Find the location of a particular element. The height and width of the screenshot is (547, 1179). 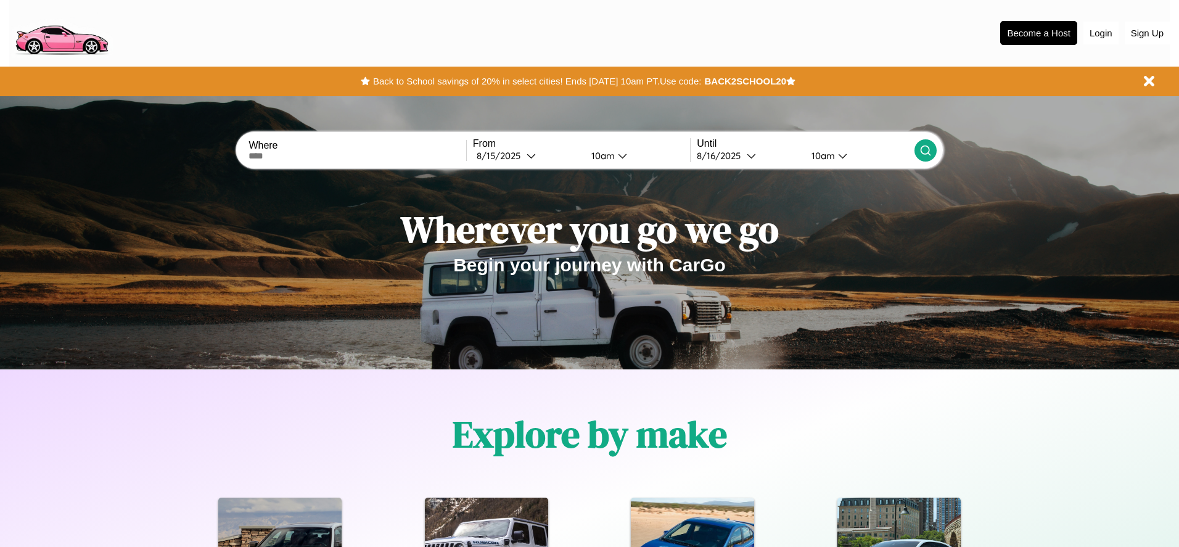

div: 8 / 15 / 2025 is located at coordinates (502, 155).